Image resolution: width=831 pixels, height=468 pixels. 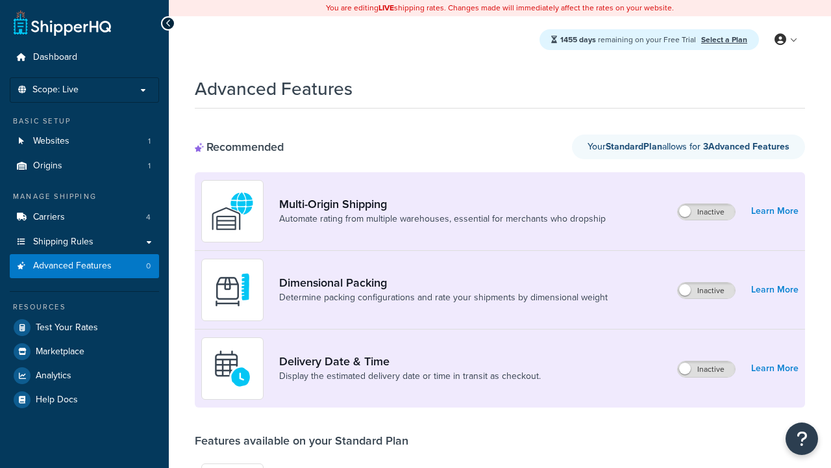 What do you see at coordinates (239, 147) in the screenshot?
I see `div: Recommended` at bounding box center [239, 147].